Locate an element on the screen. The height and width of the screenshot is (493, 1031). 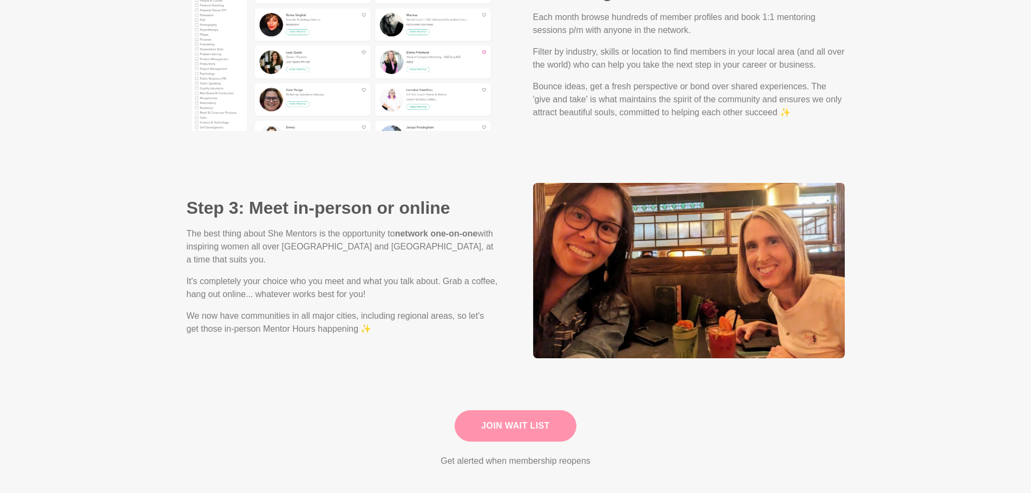
p: We now have communities in all major cities, including regional areas, so let's get those in-pers... is located at coordinates (343, 323).